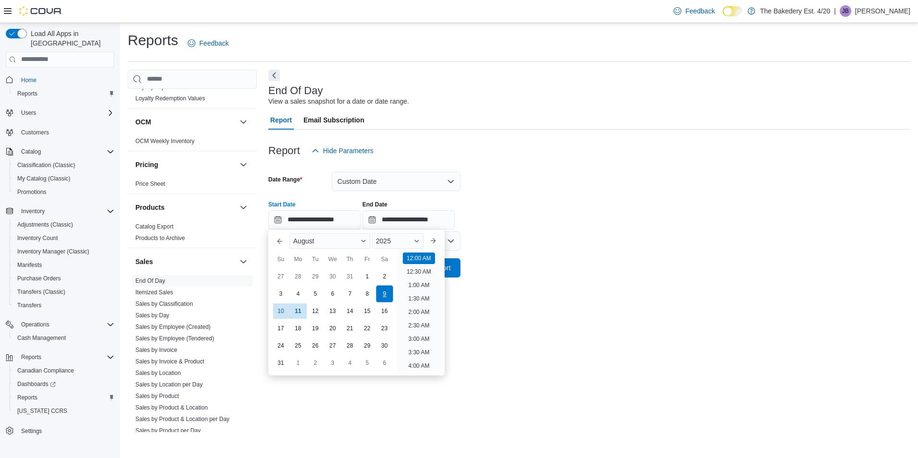  Describe the element at coordinates (385, 259) in the screenshot. I see `div: Sa` at that location.